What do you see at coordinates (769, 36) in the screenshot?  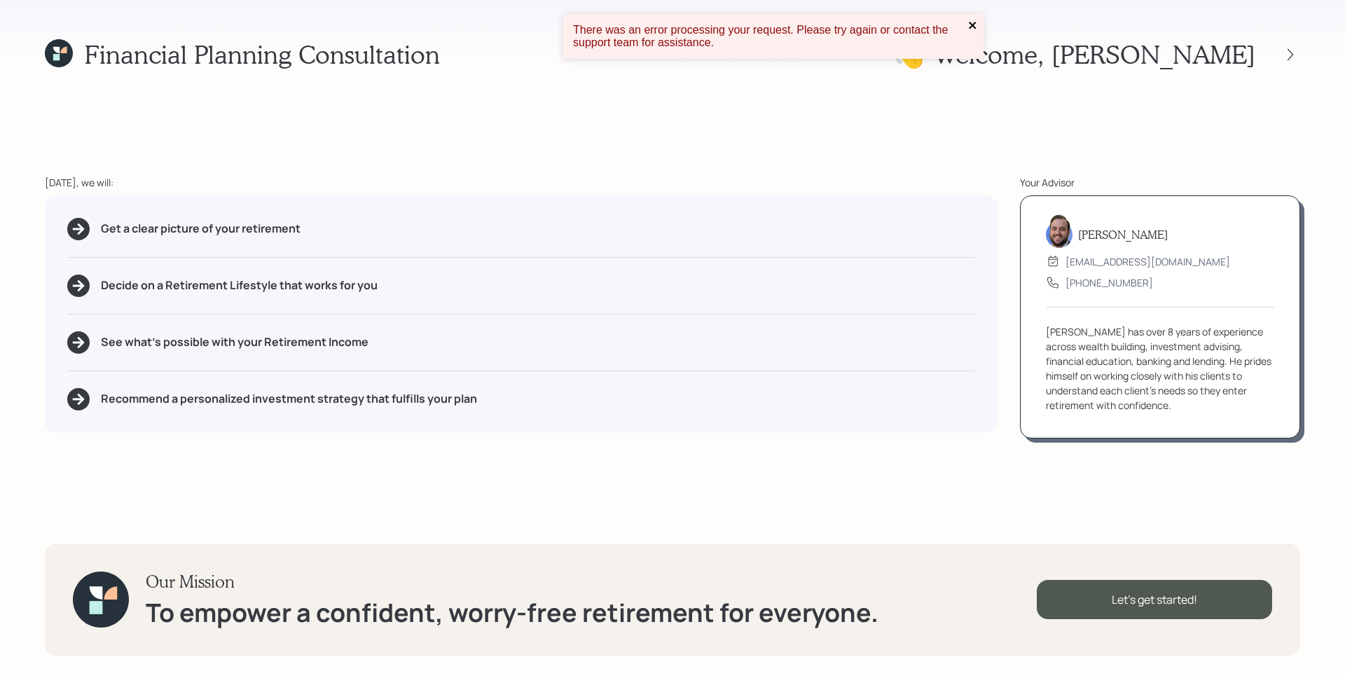 I see `div: There was an error processing your request. Please try again or contact the support team for assi...` at bounding box center [769, 36].